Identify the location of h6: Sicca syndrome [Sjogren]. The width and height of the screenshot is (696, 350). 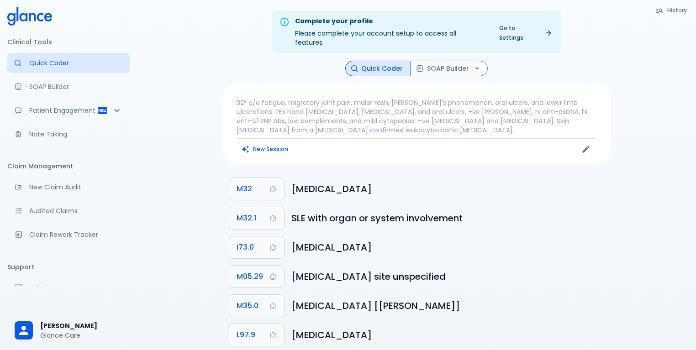
(447, 306).